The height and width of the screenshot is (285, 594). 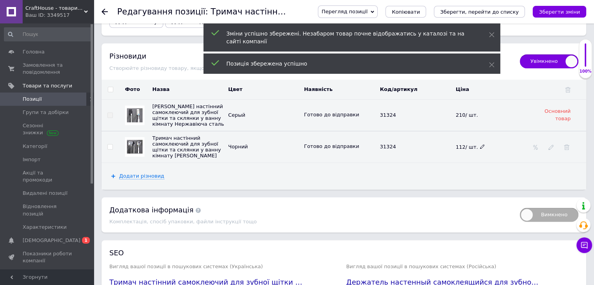 I want to click on span: Видалені позиції, so click(x=45, y=193).